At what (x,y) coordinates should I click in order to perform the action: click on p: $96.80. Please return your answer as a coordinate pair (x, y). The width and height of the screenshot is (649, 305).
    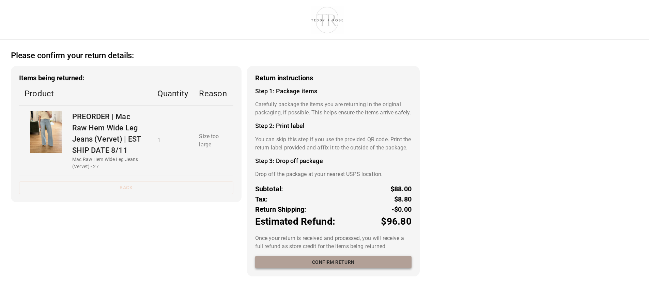
    Looking at the image, I should click on (396, 222).